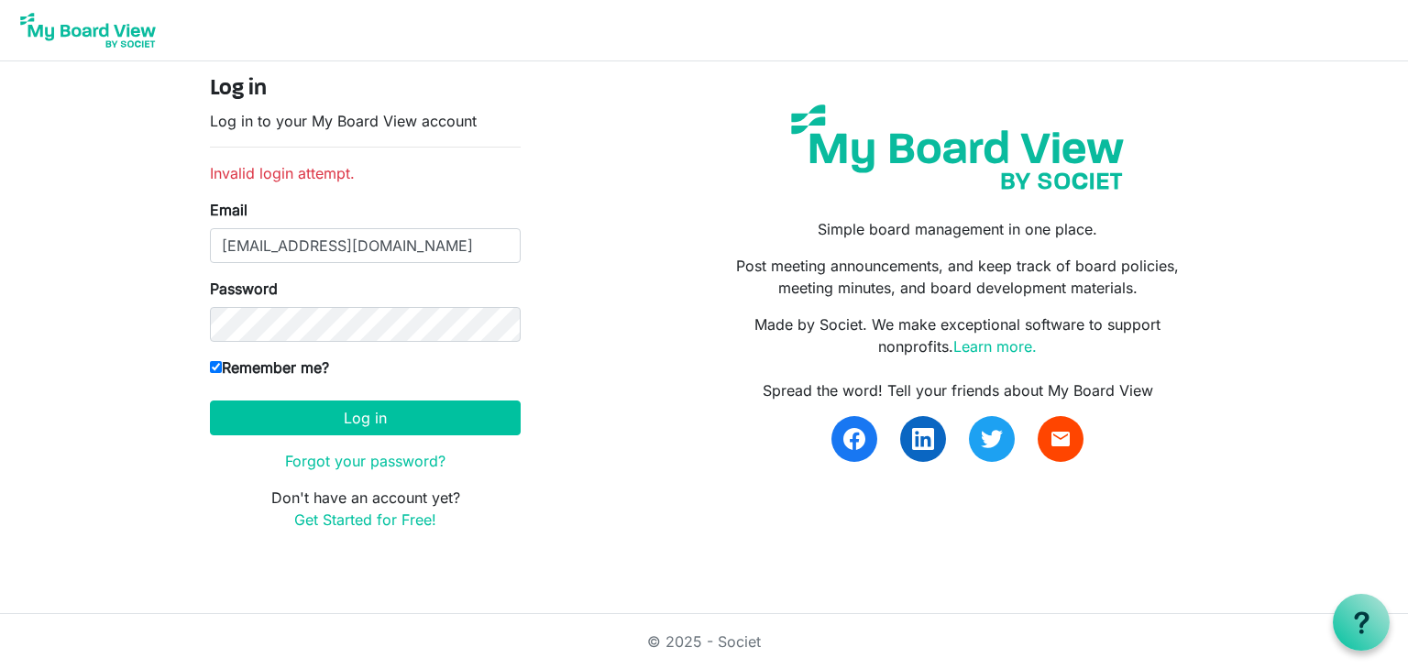 This screenshot has width=1408, height=669. What do you see at coordinates (215, 367) in the screenshot?
I see `input: Remember me?` at bounding box center [215, 367].